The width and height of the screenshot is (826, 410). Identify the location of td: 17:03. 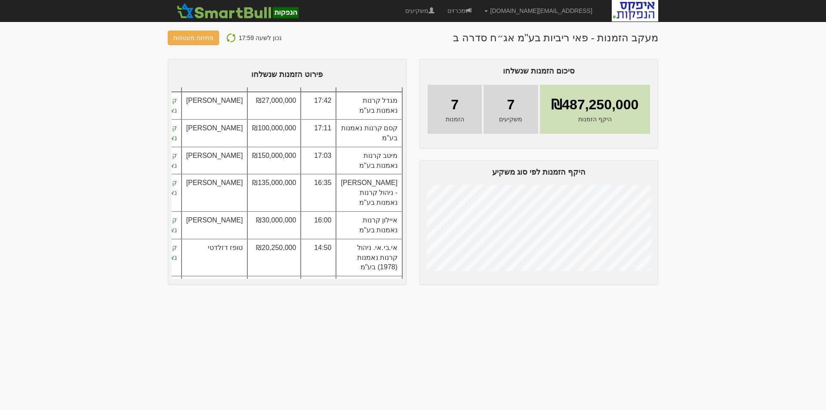
(318, 161).